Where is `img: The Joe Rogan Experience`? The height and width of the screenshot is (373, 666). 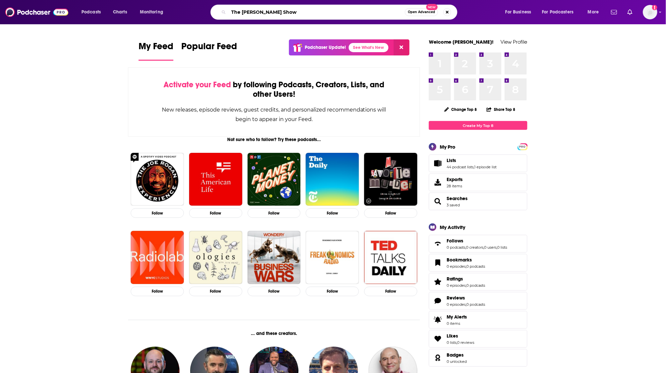
img: The Joe Rogan Experience is located at coordinates (157, 180).